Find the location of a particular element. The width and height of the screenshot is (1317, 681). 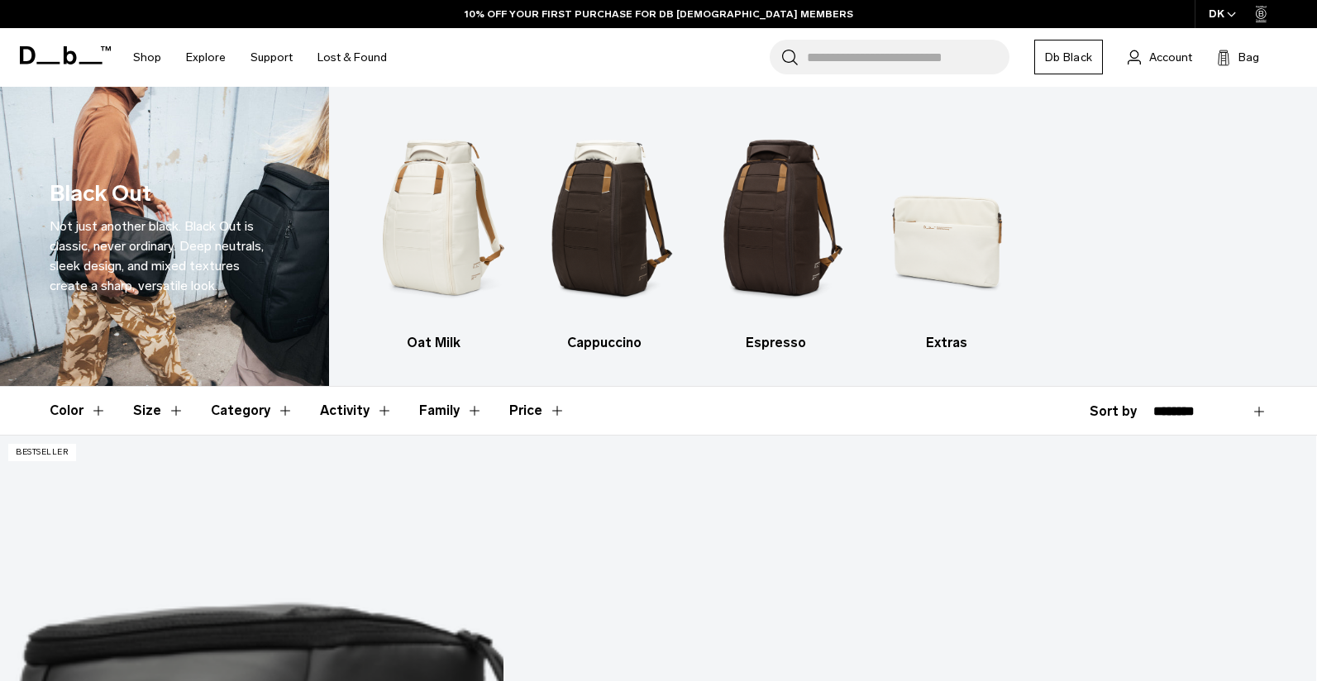

button: Bag is located at coordinates (1237, 57).